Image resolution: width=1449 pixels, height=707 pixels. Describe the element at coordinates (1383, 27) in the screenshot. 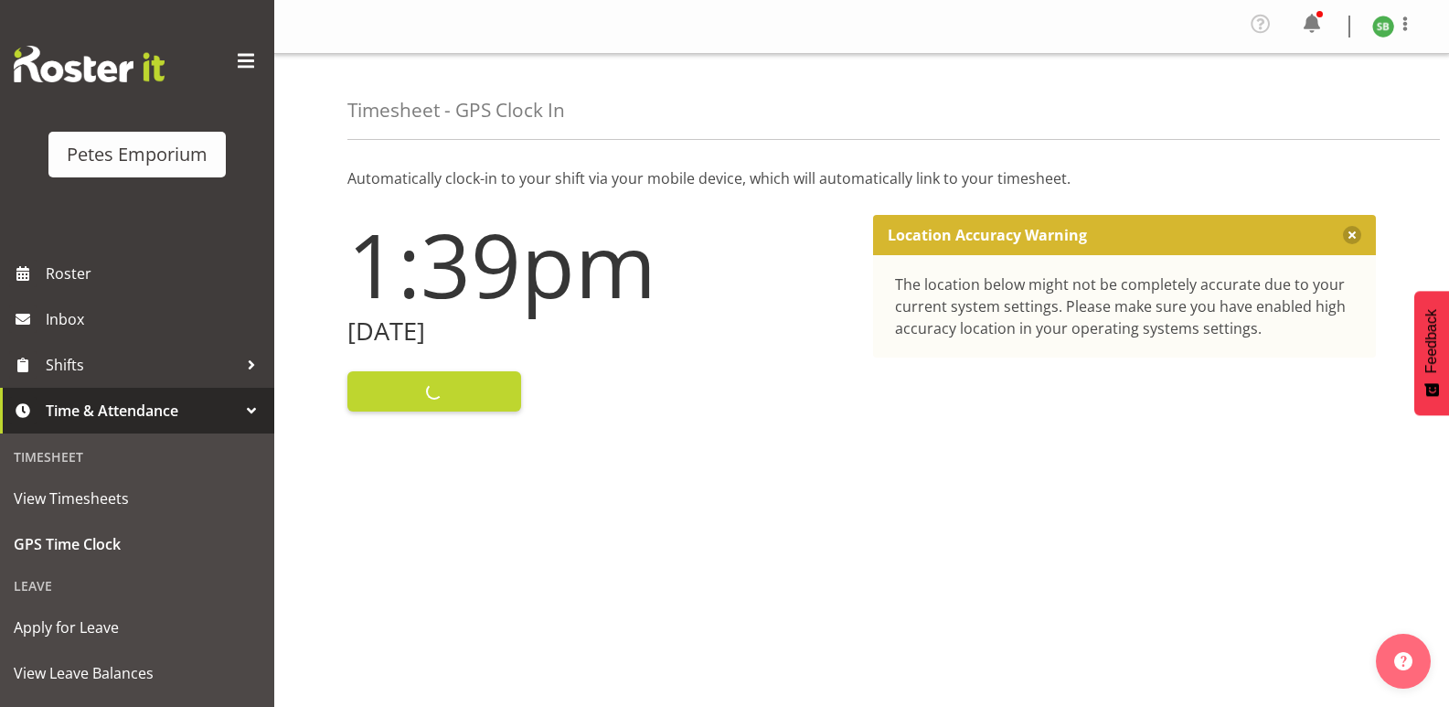

I see `img: stephanie-burden9828.jpg` at that location.